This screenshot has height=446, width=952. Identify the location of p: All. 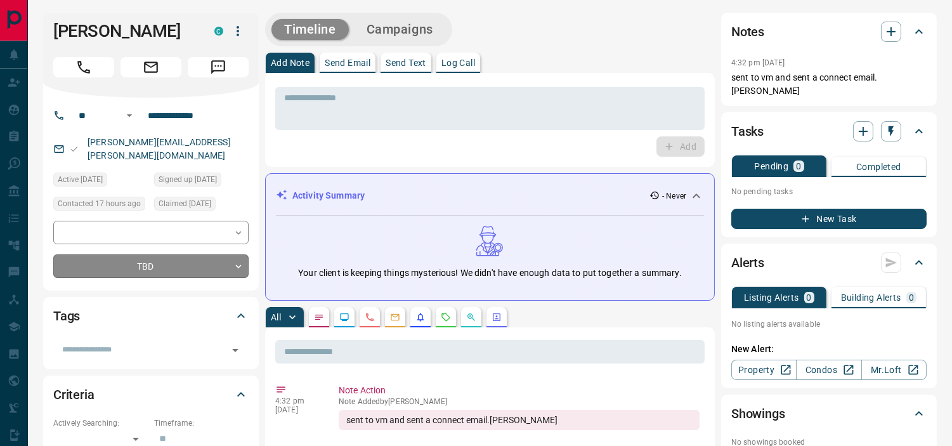
(276, 317).